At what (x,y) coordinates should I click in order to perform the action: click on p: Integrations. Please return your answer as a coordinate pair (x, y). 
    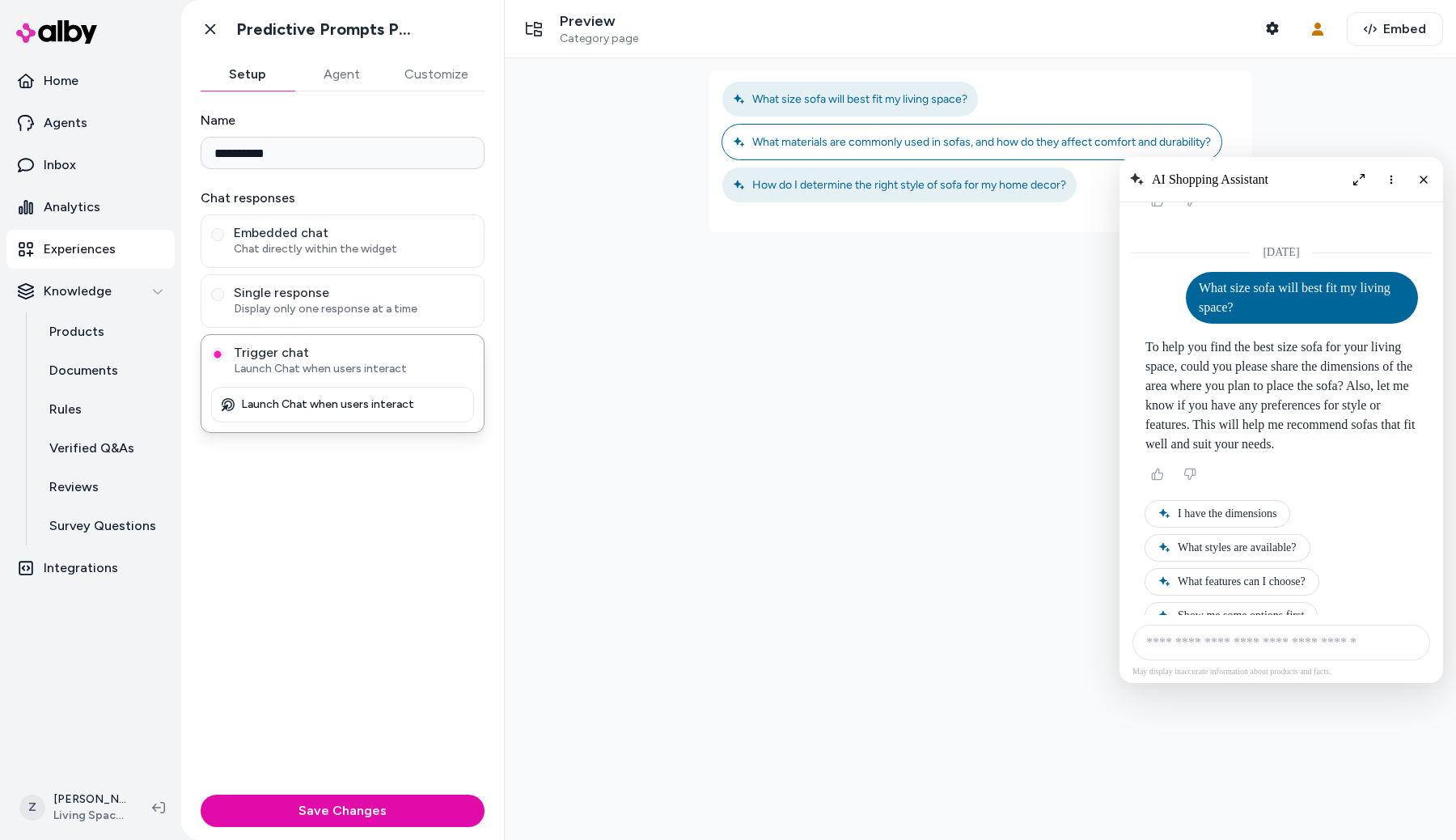
    Looking at the image, I should click on (81, 568).